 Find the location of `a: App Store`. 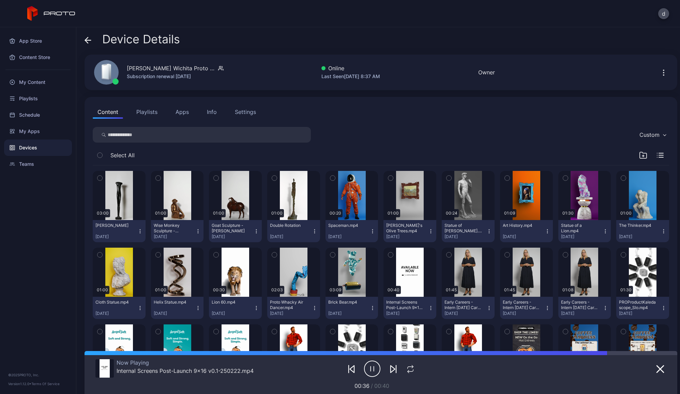

a: App Store is located at coordinates (38, 41).